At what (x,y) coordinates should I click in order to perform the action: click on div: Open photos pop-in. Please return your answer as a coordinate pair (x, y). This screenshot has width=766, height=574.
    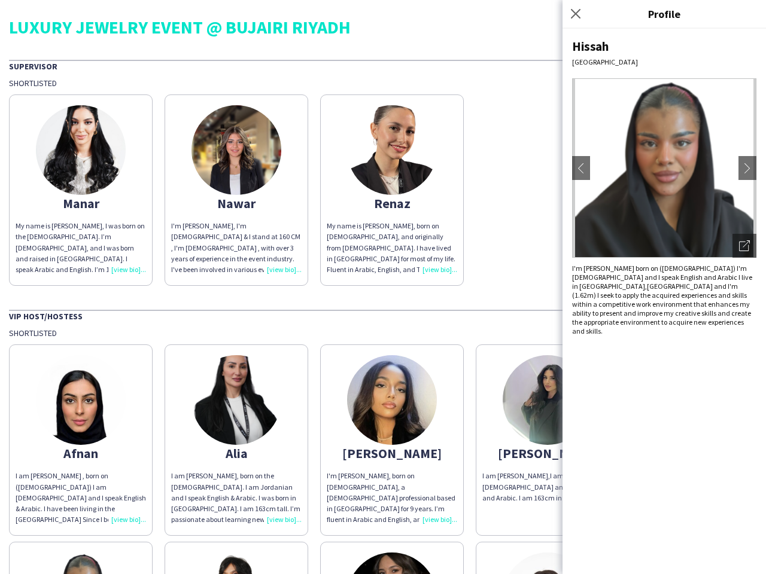
    Looking at the image, I should click on (744, 246).